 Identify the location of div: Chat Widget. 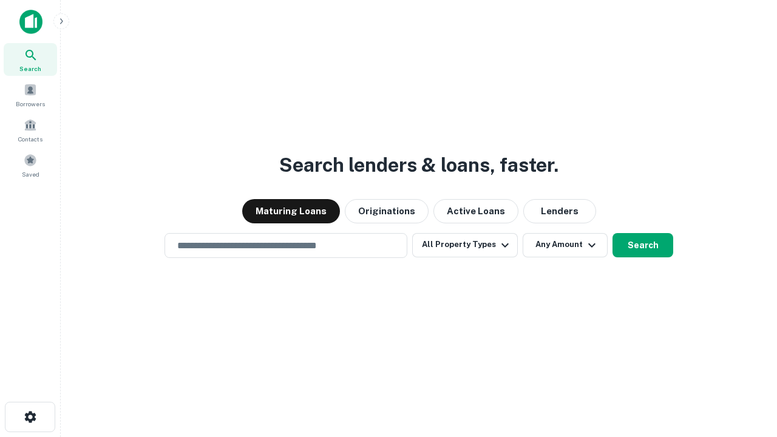
(747, 369).